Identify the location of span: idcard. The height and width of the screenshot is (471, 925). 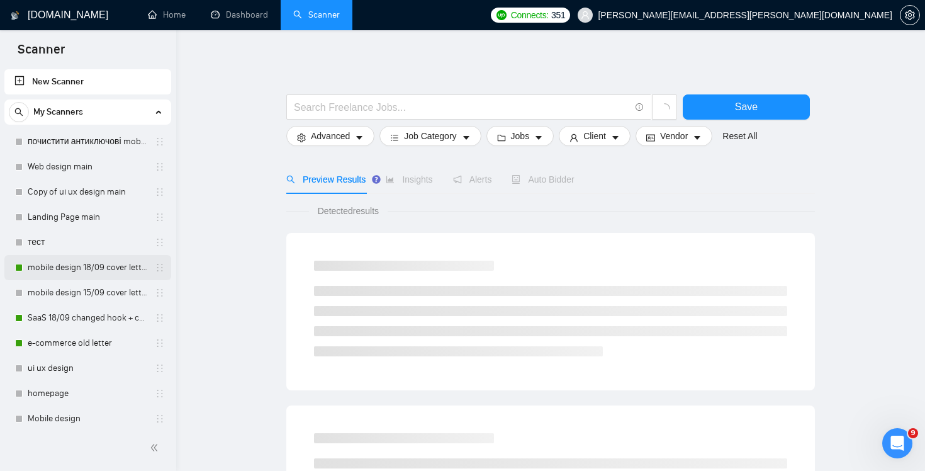
(651, 137).